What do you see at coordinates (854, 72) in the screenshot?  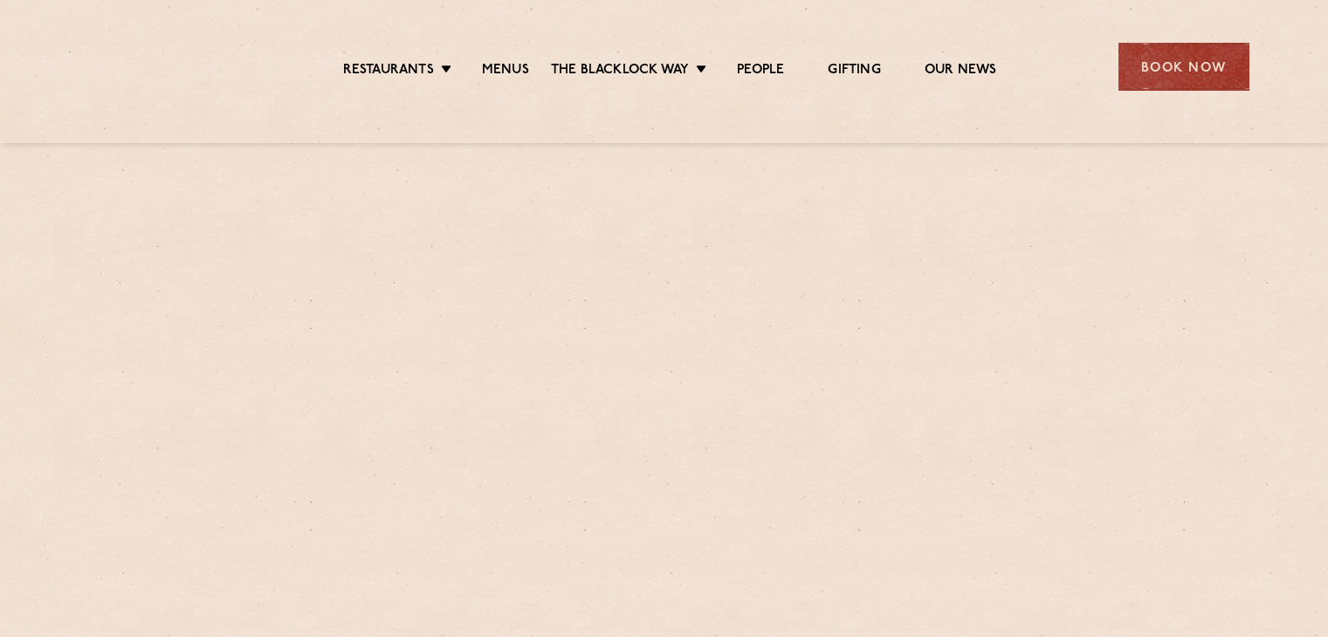 I see `a: Gifting` at bounding box center [854, 72].